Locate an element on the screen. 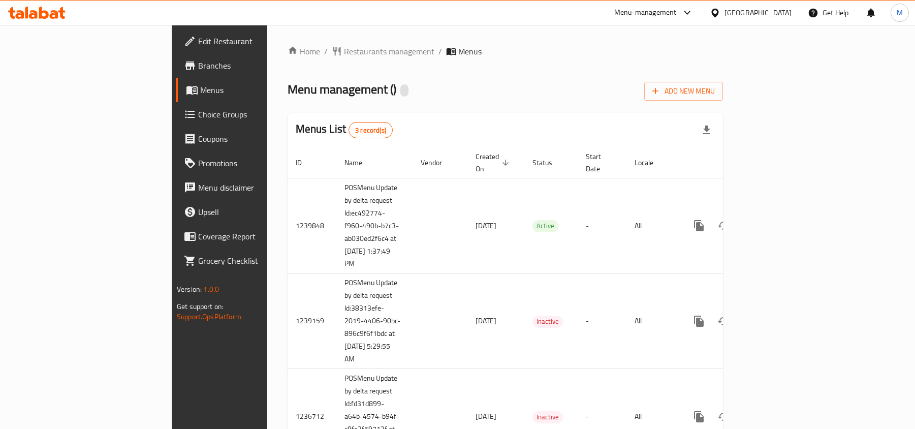 This screenshot has width=915, height=429. th: Actions is located at coordinates (736, 163).